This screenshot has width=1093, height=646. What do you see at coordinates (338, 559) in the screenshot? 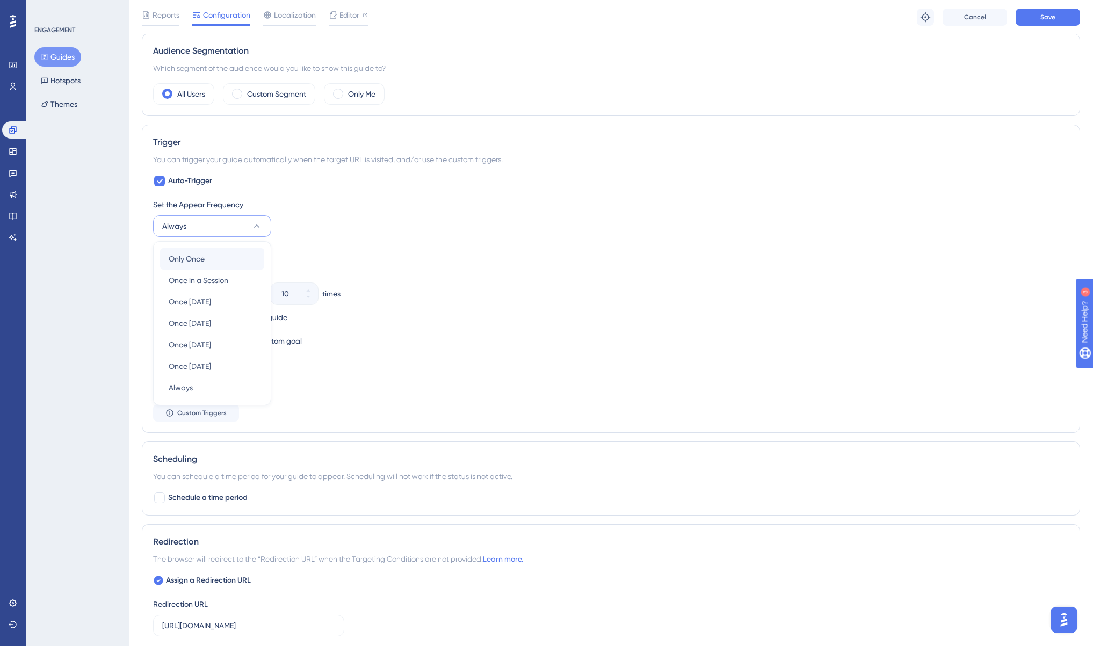
I see `span: The browser will redirect to the “Redirection URL” when the Targeting Conditions are not provided.` at bounding box center [338, 559].